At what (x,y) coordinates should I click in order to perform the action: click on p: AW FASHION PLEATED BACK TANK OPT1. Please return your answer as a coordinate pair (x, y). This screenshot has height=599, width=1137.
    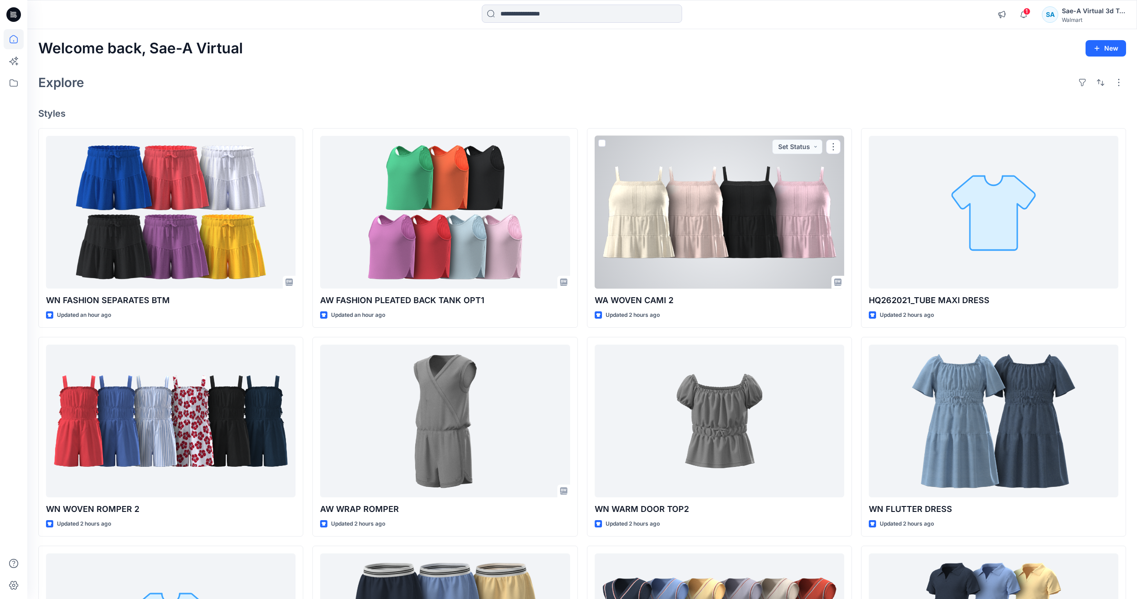
    Looking at the image, I should click on (445, 300).